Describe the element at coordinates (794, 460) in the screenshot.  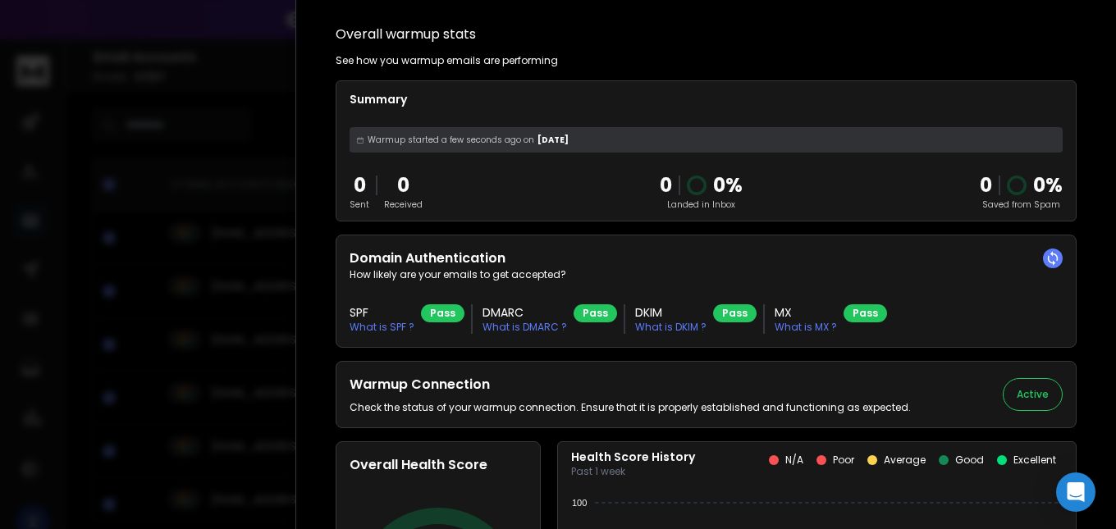
I see `p: N/A` at that location.